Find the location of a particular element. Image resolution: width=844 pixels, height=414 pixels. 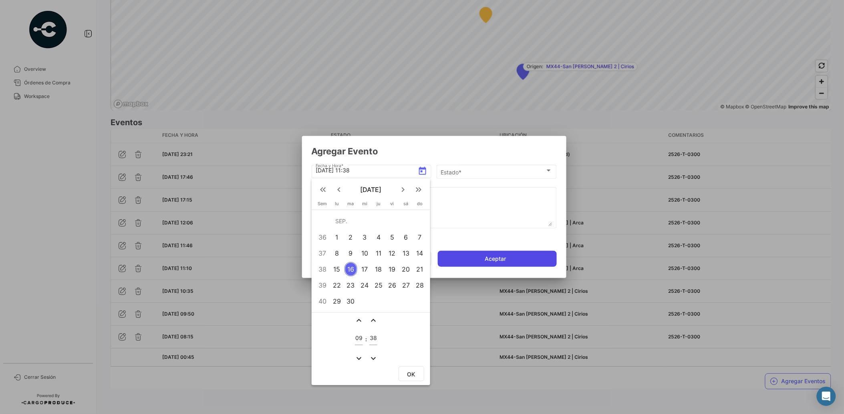

td: 40 is located at coordinates (322, 301).